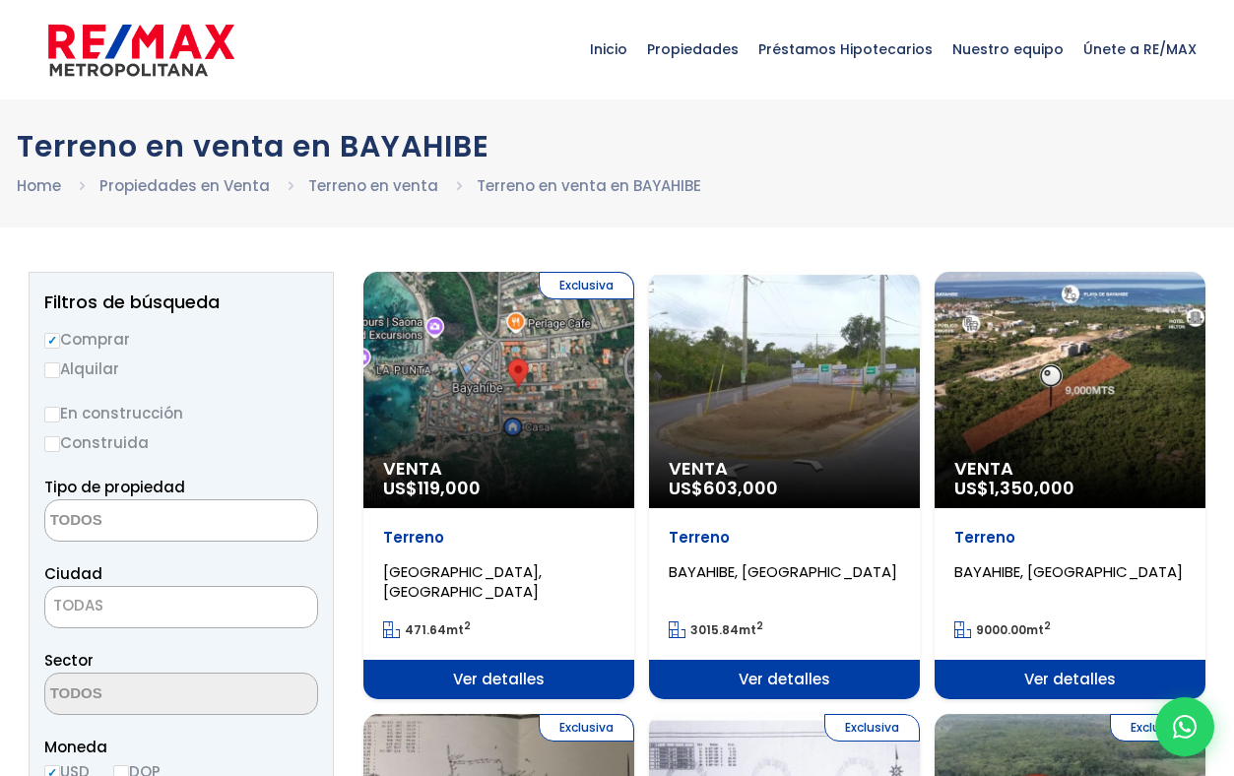 The height and width of the screenshot is (776, 1234). What do you see at coordinates (1001, 630) in the screenshot?
I see `span: 9000.00` at bounding box center [1001, 630].